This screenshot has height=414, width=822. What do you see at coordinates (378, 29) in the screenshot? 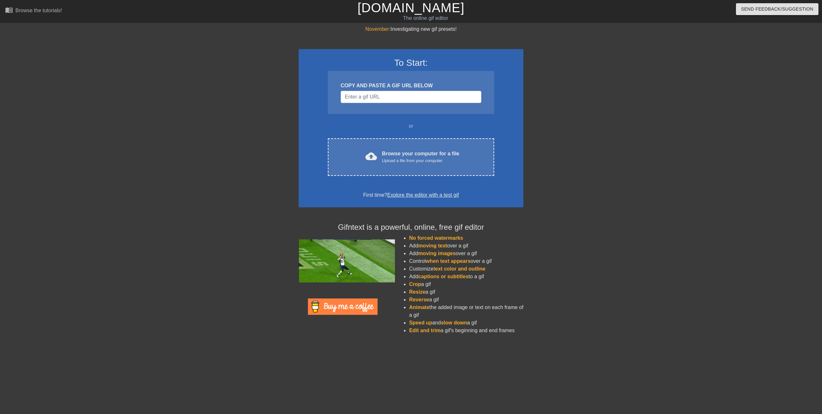
I see `span: November:` at bounding box center [378, 29].